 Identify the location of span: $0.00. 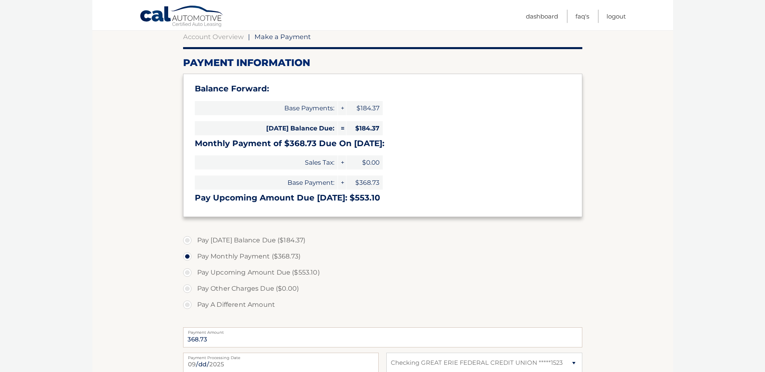
(364, 162).